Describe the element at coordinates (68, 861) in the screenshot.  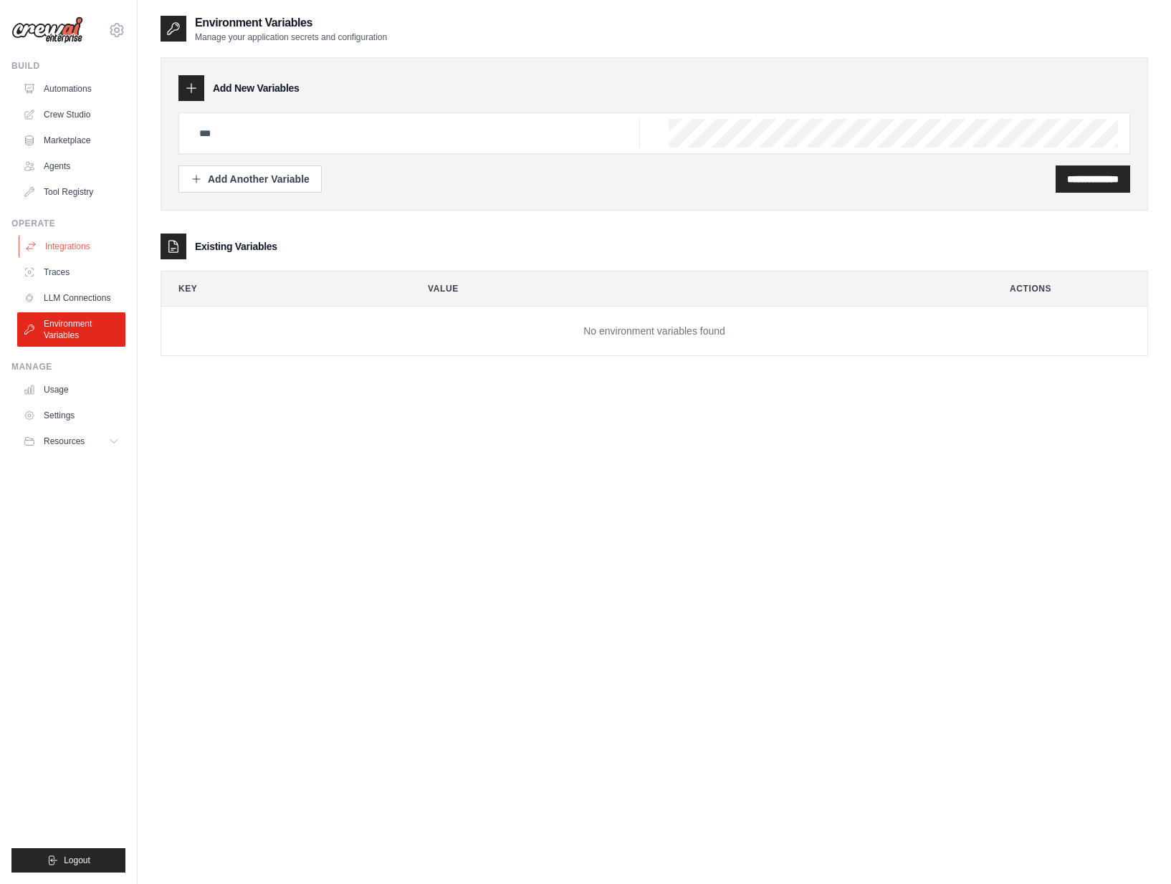
I see `button: Logout` at that location.